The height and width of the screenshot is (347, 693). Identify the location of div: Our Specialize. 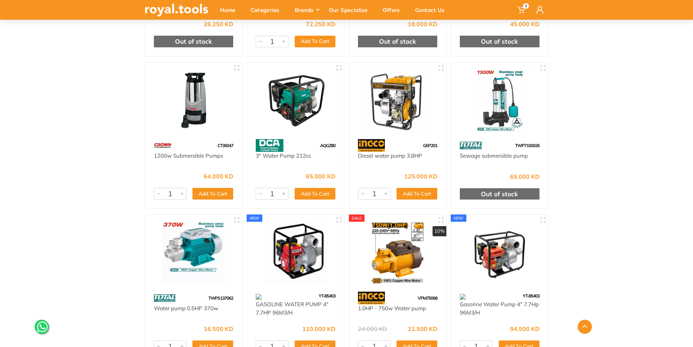
(351, 10).